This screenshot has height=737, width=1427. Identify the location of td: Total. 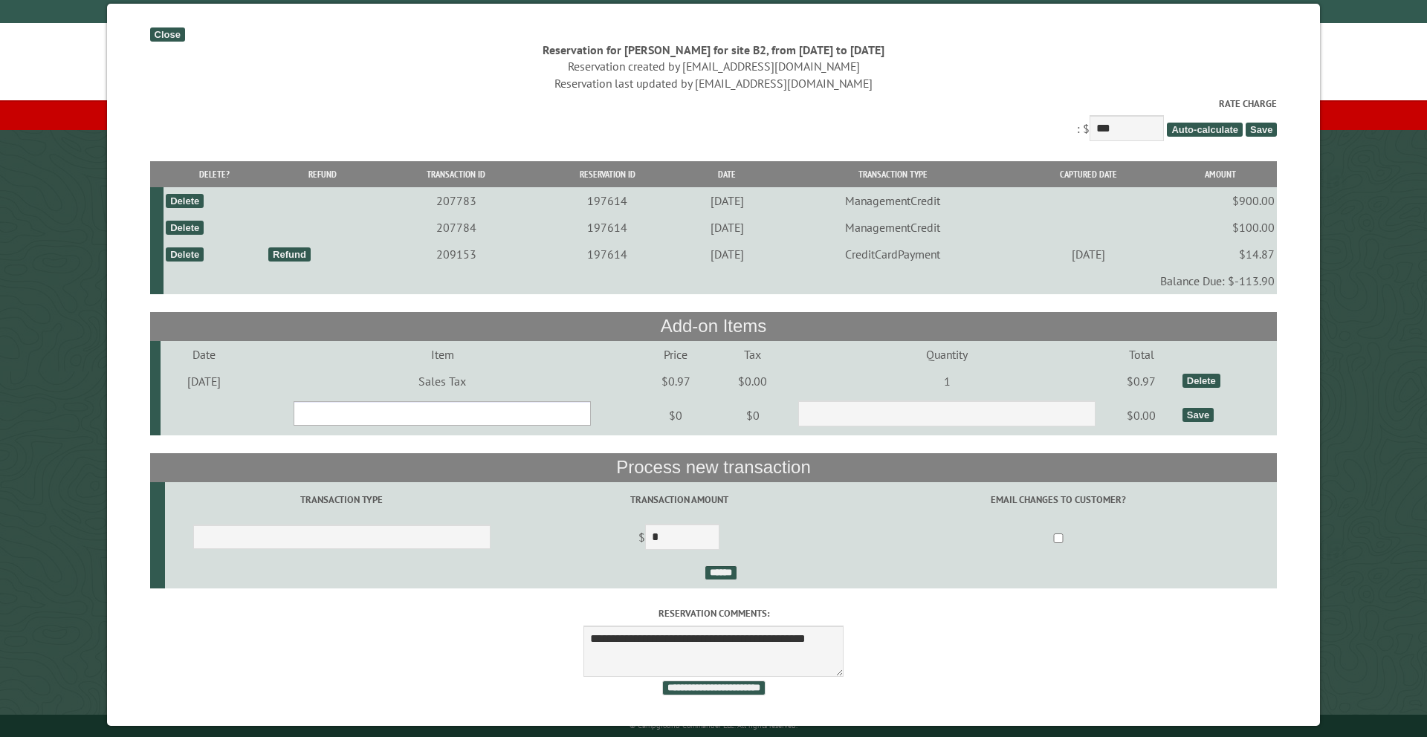
(1141, 355).